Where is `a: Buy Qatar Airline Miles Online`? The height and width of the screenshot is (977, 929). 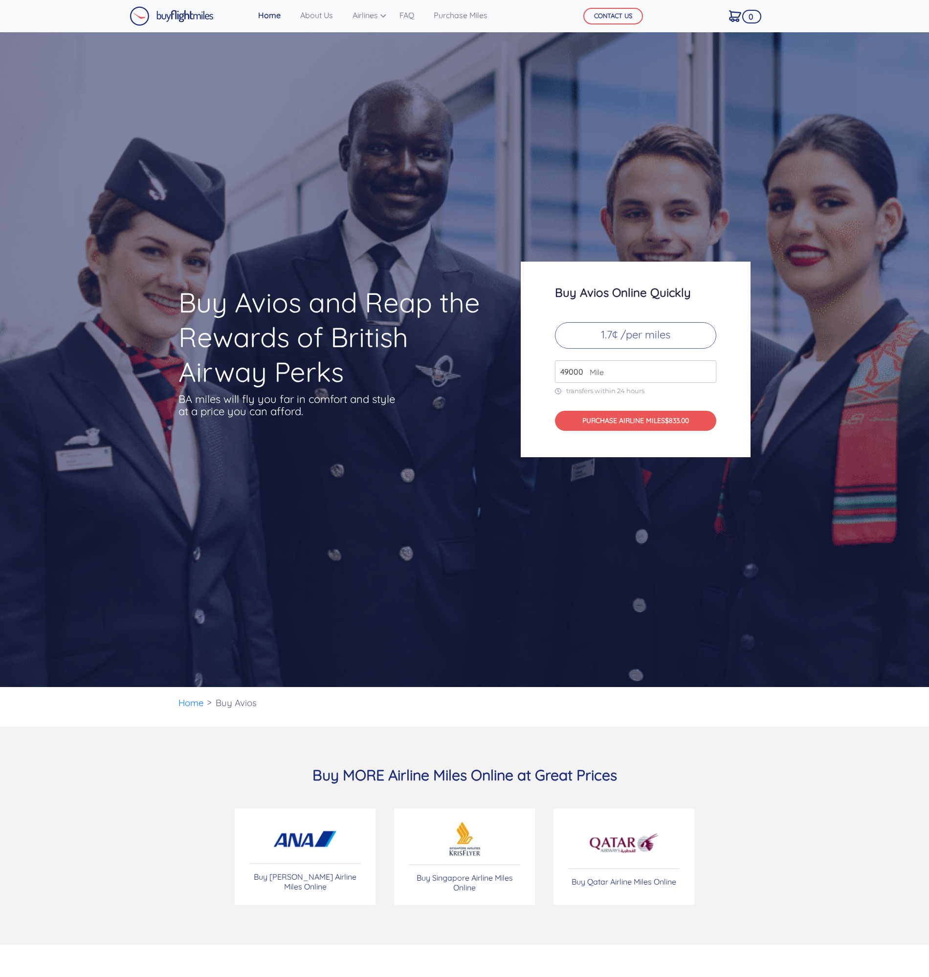
a: Buy Qatar Airline Miles Online is located at coordinates (624, 857).